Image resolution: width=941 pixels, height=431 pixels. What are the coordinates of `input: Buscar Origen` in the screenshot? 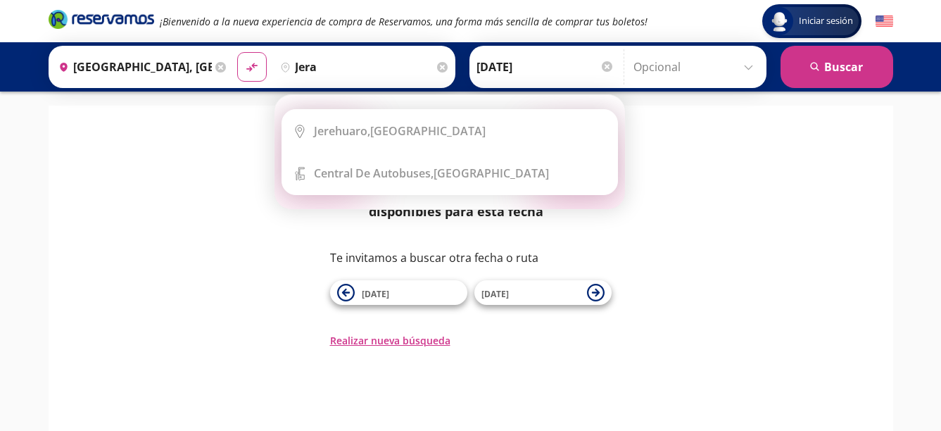 It's located at (132, 67).